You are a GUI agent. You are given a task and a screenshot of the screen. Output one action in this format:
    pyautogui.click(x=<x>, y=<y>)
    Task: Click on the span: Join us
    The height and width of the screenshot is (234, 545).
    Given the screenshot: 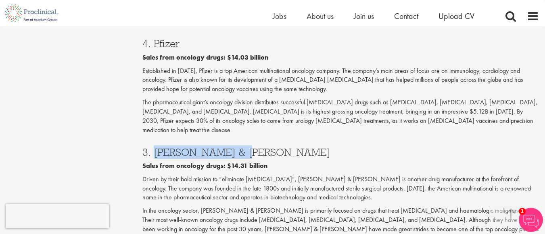 What is the action you would take?
    pyautogui.click(x=364, y=16)
    